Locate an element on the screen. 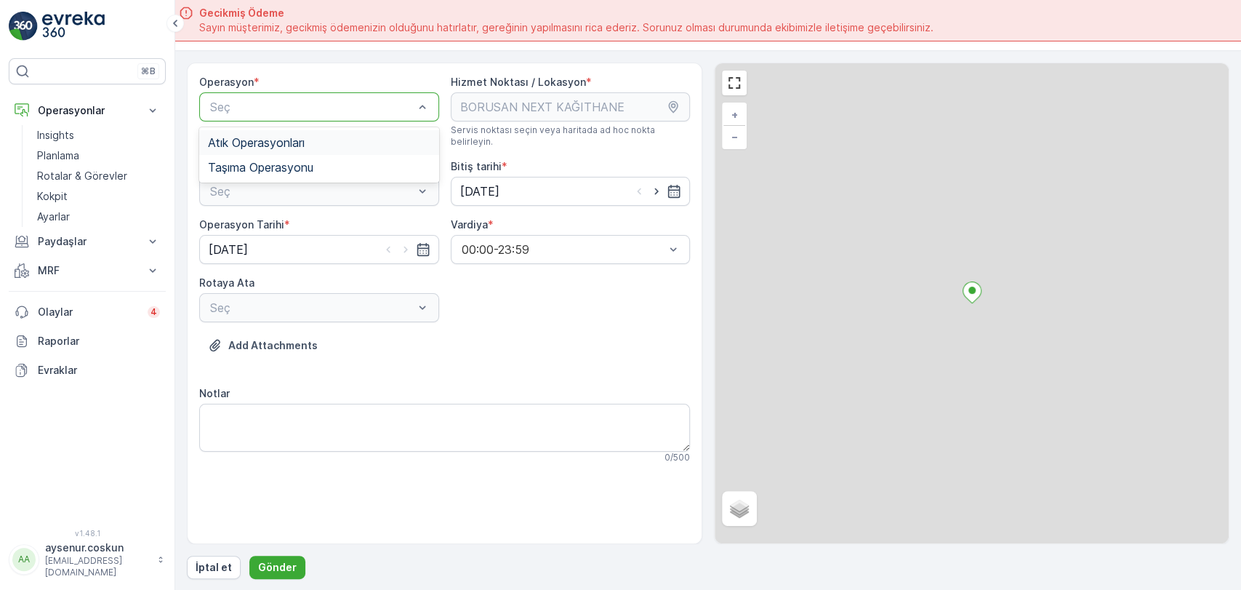 The image size is (1241, 590). p: 0 / 500 is located at coordinates (677, 457).